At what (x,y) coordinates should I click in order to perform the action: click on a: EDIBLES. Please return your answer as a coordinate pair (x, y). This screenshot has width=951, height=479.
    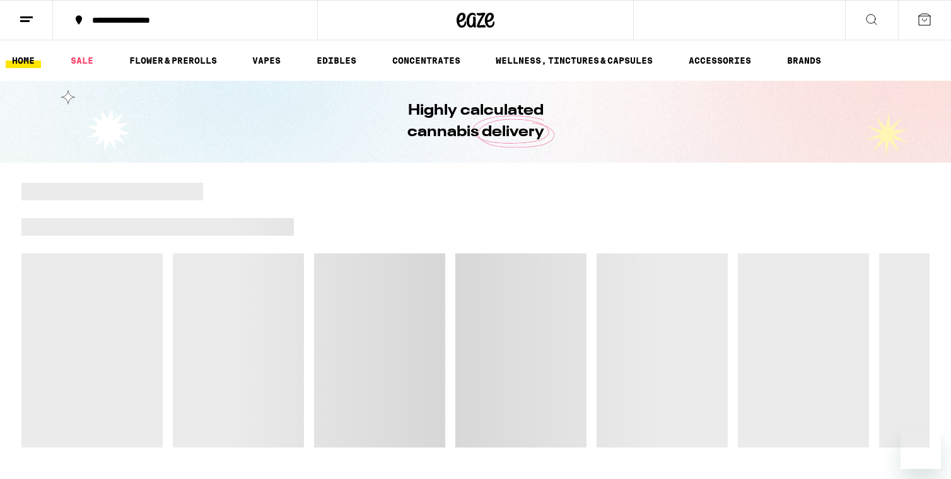
    Looking at the image, I should click on (336, 61).